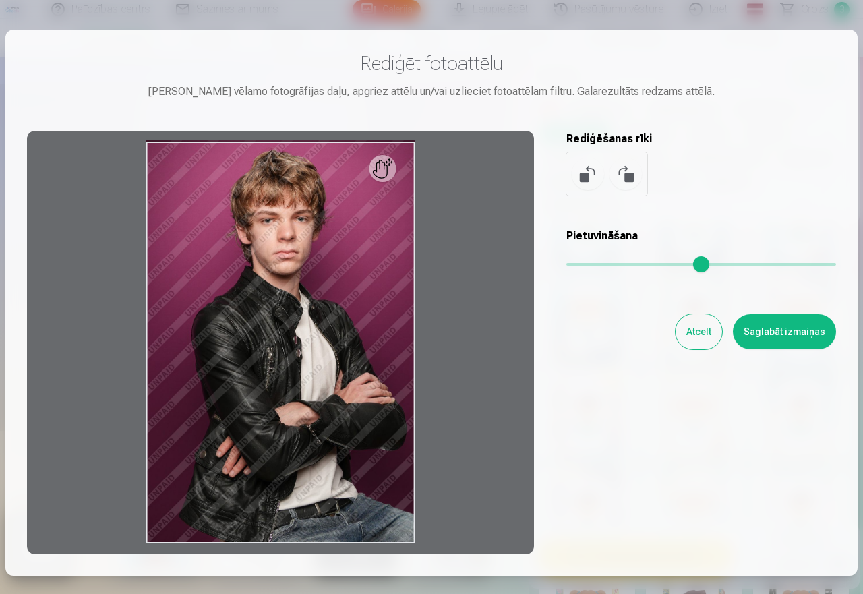 This screenshot has width=863, height=594. Describe the element at coordinates (701, 236) in the screenshot. I see `h5: Pietuvināšana` at that location.